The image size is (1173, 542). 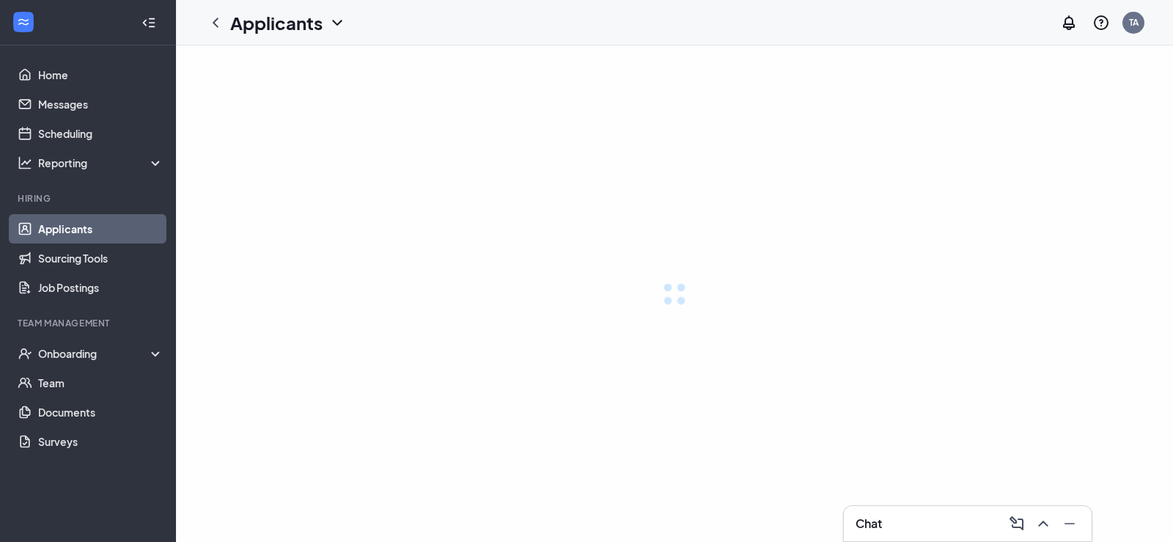 What do you see at coordinates (89, 323) in the screenshot?
I see `div: Team Management` at bounding box center [89, 323].